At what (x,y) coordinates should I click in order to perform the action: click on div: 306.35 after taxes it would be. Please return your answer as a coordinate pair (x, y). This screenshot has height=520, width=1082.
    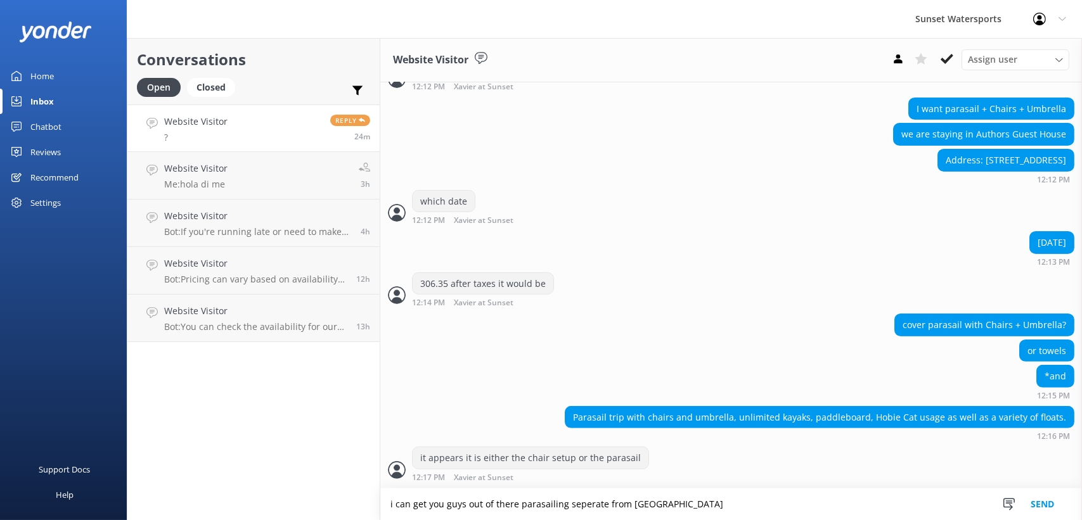
    Looking at the image, I should click on (483, 284).